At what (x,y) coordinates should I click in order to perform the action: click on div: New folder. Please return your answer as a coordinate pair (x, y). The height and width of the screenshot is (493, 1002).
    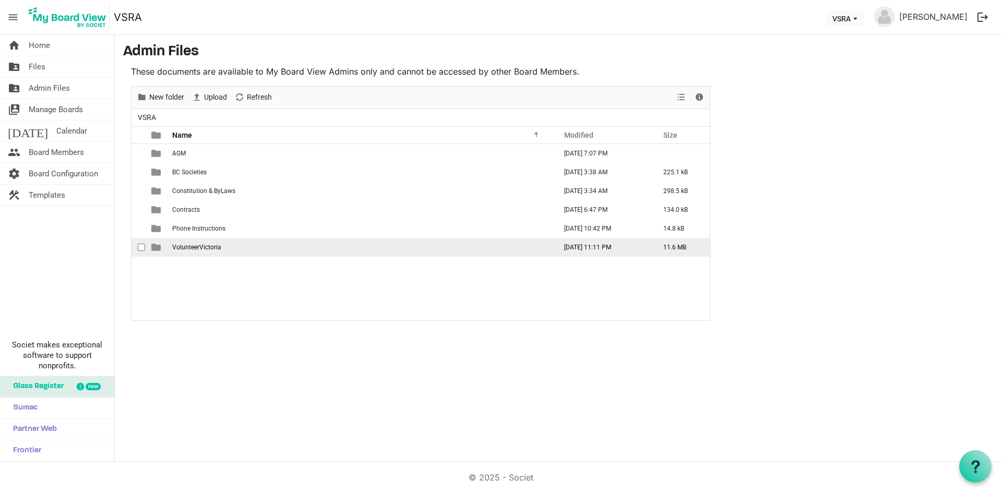
    Looking at the image, I should click on (160, 98).